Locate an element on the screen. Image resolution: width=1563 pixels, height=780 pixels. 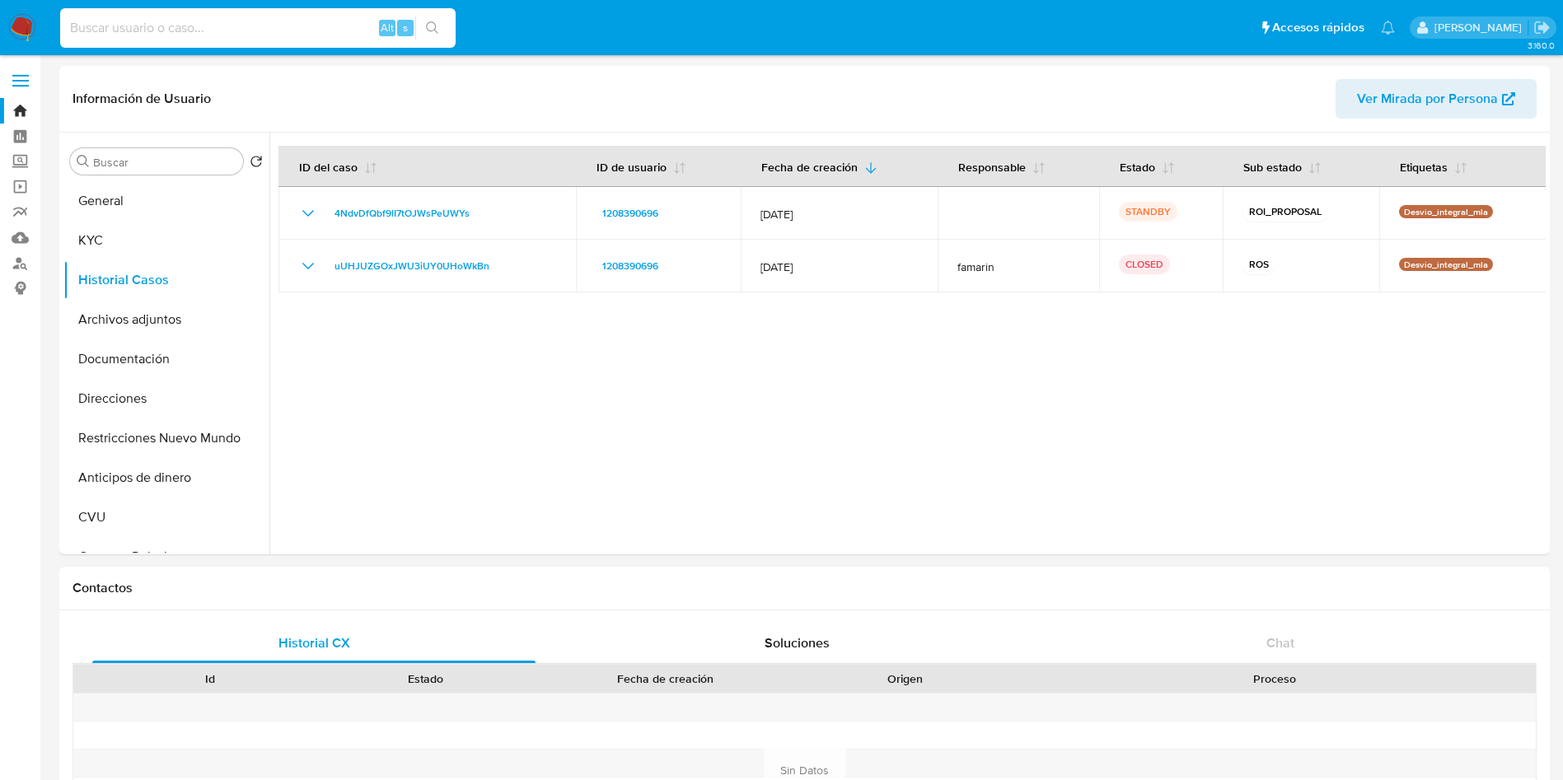
span: Soluciones is located at coordinates (797, 643).